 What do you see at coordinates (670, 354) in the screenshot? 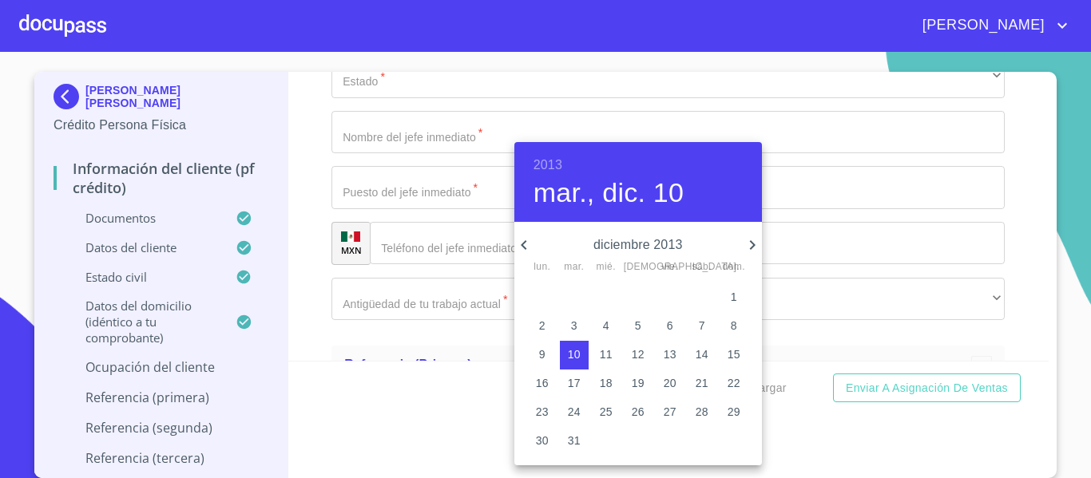
I see `p: 13` at bounding box center [670, 354].